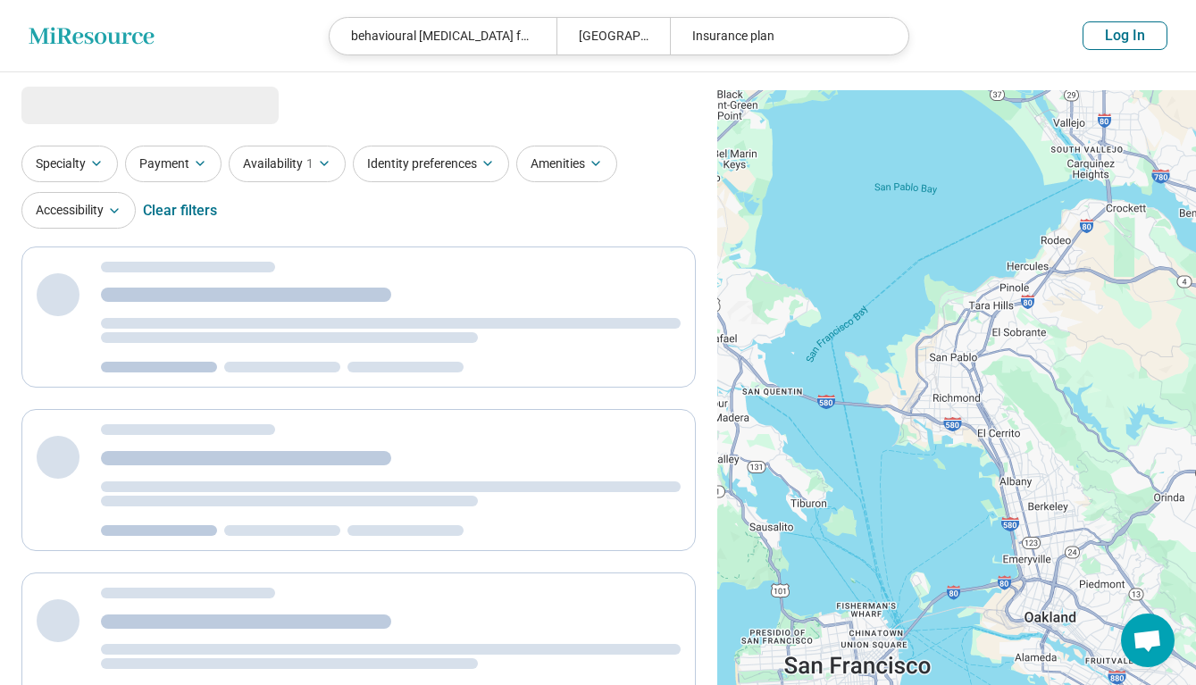 The image size is (1196, 685). I want to click on button: Identity preferences, so click(431, 163).